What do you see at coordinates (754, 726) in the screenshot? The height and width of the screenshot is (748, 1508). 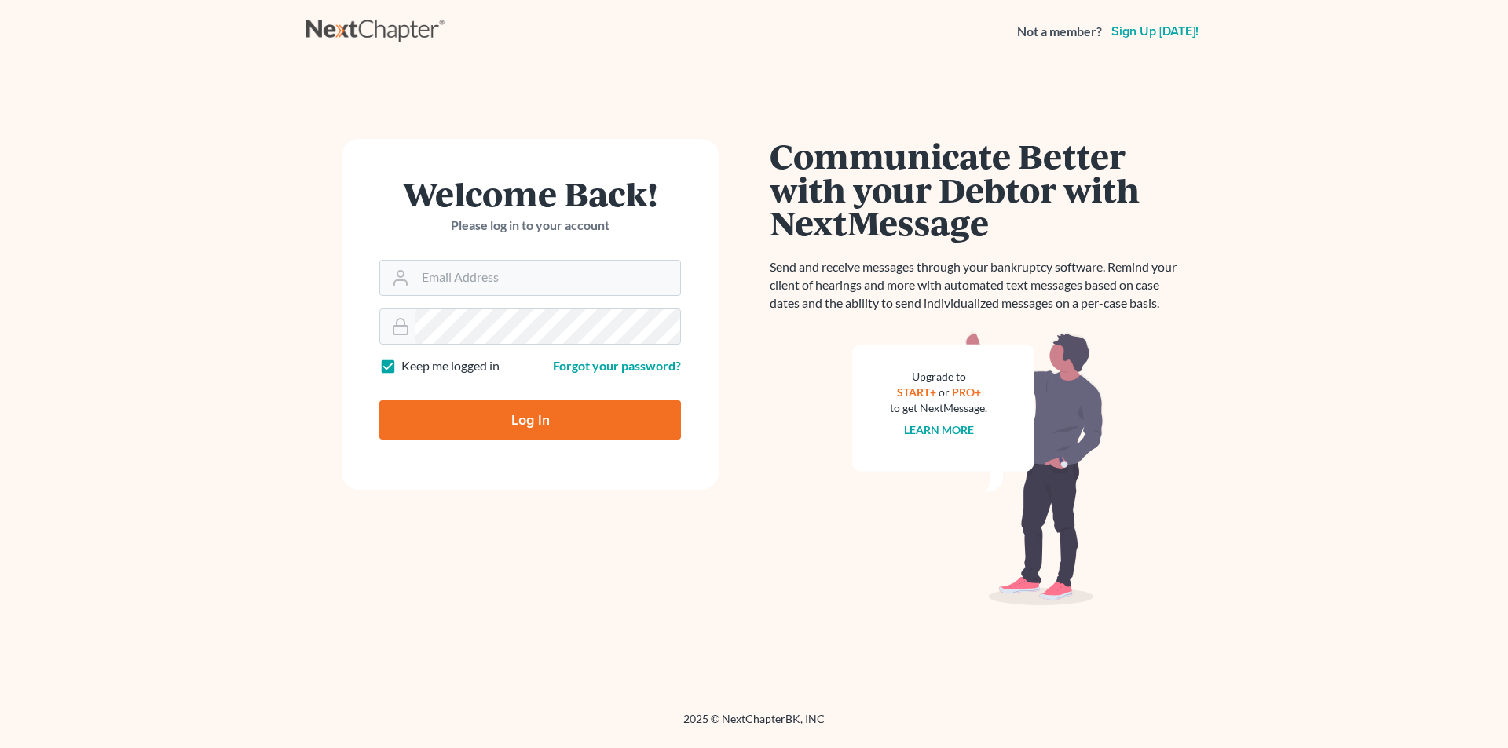 I see `div: 2025 © NextChapterBK, INC` at bounding box center [754, 726].